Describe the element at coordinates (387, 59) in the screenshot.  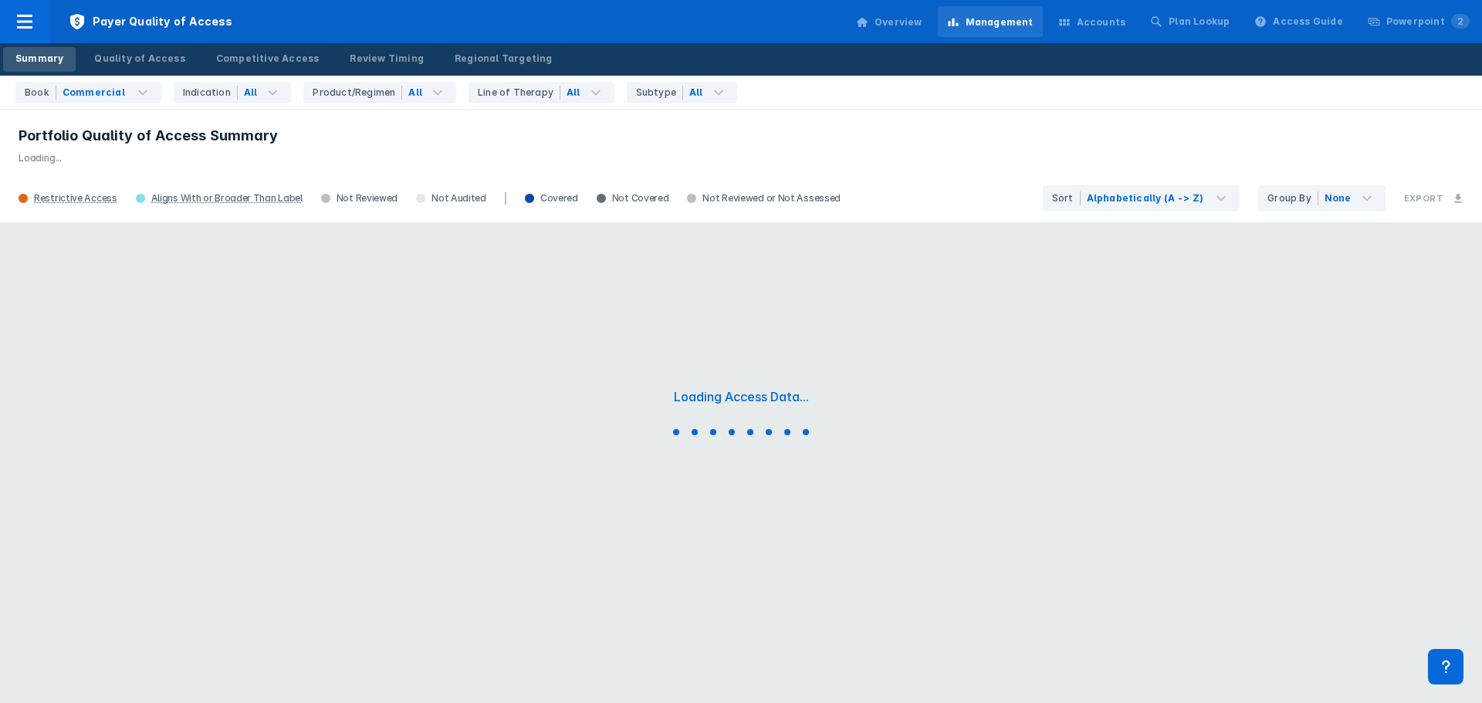
I see `div: Review Timing` at that location.